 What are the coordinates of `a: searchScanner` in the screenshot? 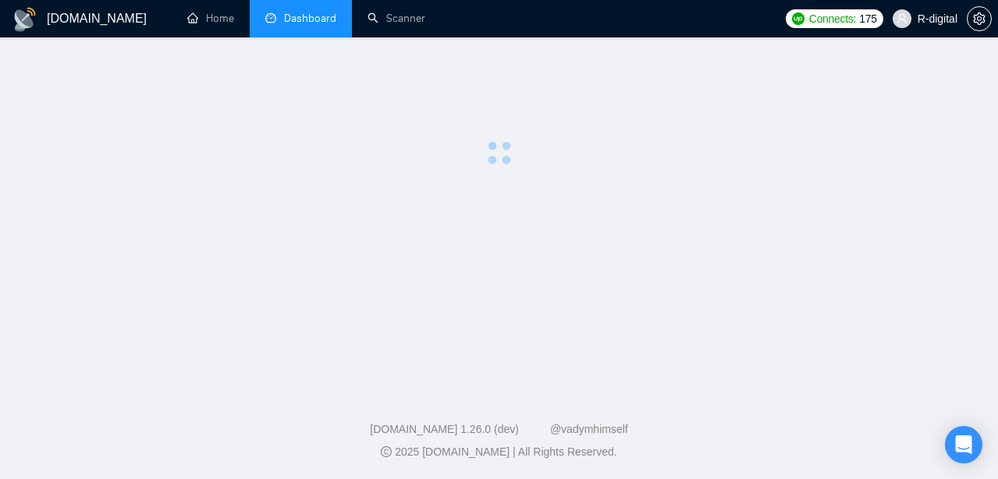 It's located at (396, 18).